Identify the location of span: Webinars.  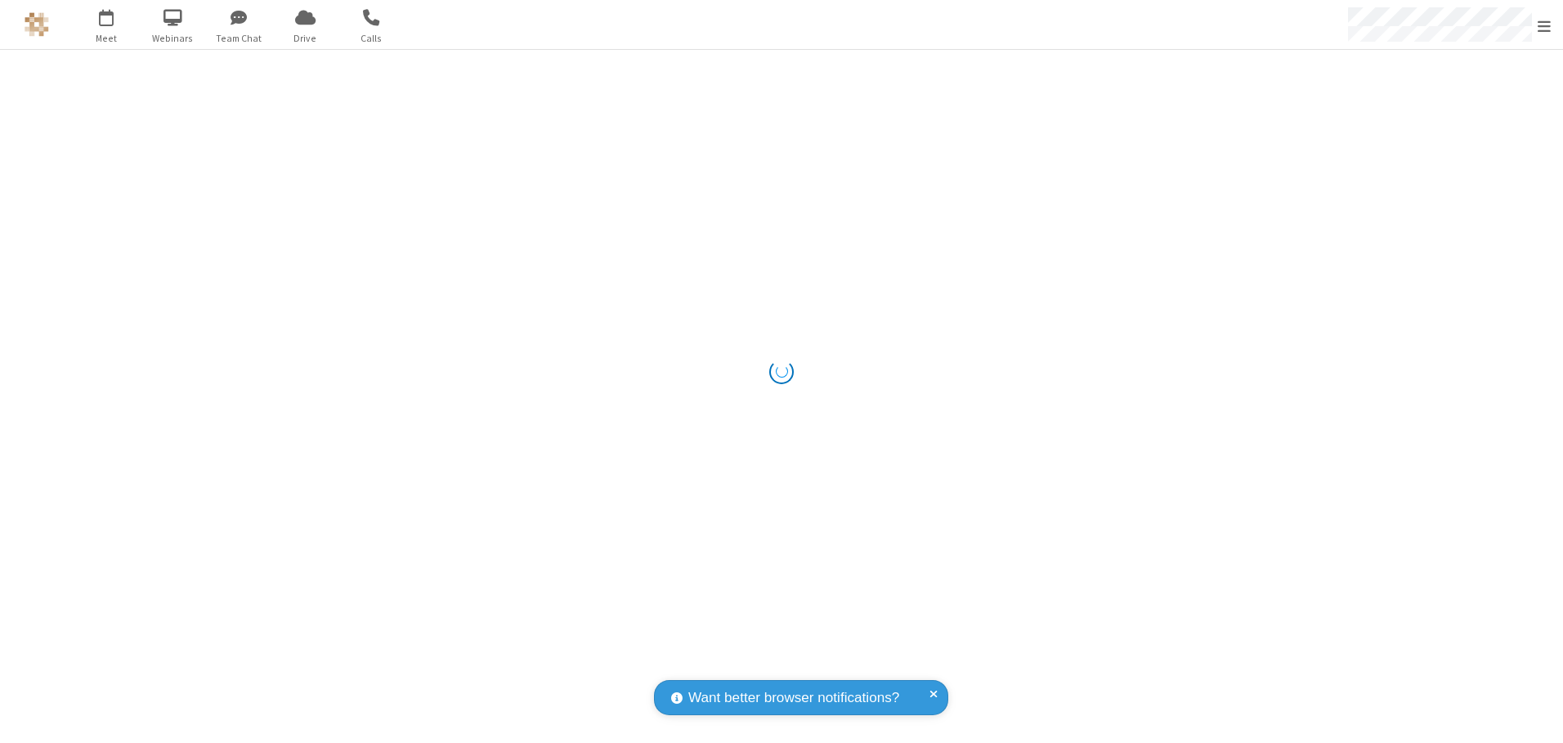
(172, 38).